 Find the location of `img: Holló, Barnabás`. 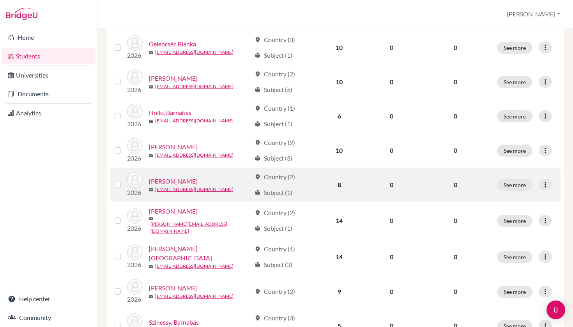

img: Holló, Barnabás is located at coordinates (135, 111).